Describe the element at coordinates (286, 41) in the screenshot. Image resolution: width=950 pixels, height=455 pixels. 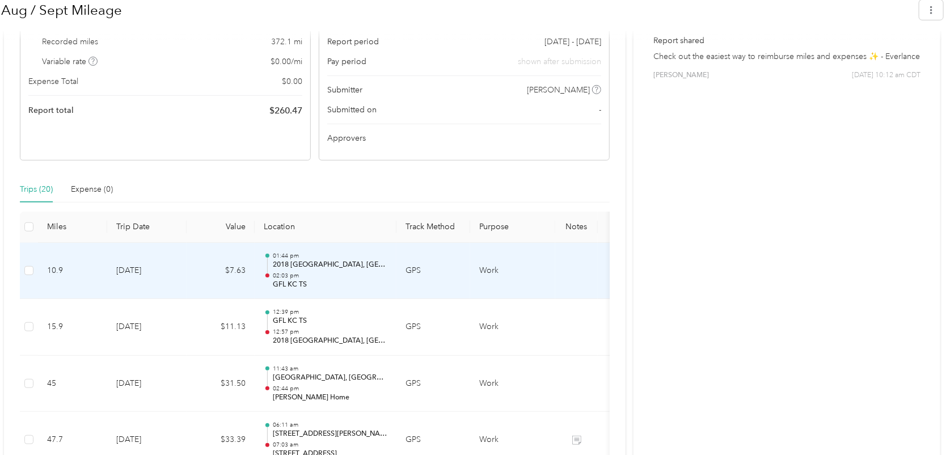
I see `span: 372.1 mi` at that location.